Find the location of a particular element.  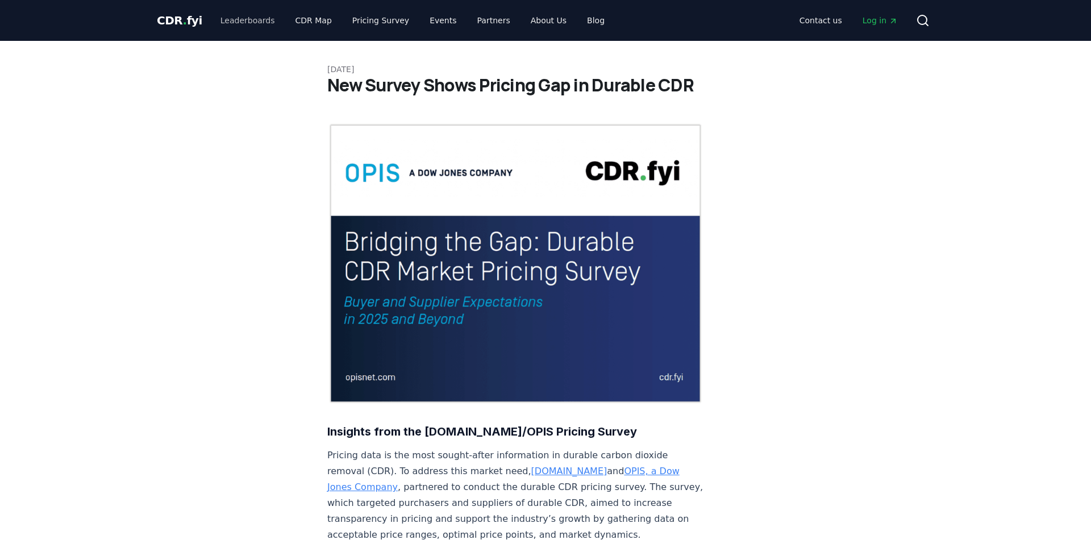

a: Log in is located at coordinates (880, 20).